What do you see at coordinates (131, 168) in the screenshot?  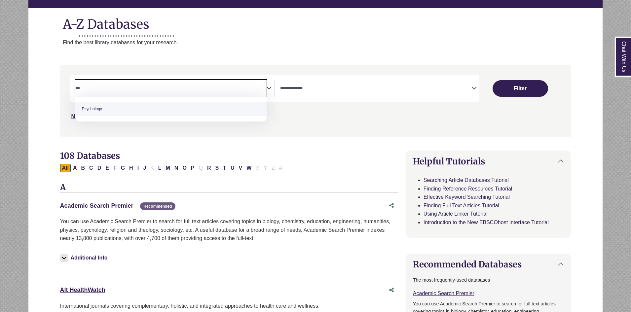 I see `button: Filter Results H` at bounding box center [131, 168].